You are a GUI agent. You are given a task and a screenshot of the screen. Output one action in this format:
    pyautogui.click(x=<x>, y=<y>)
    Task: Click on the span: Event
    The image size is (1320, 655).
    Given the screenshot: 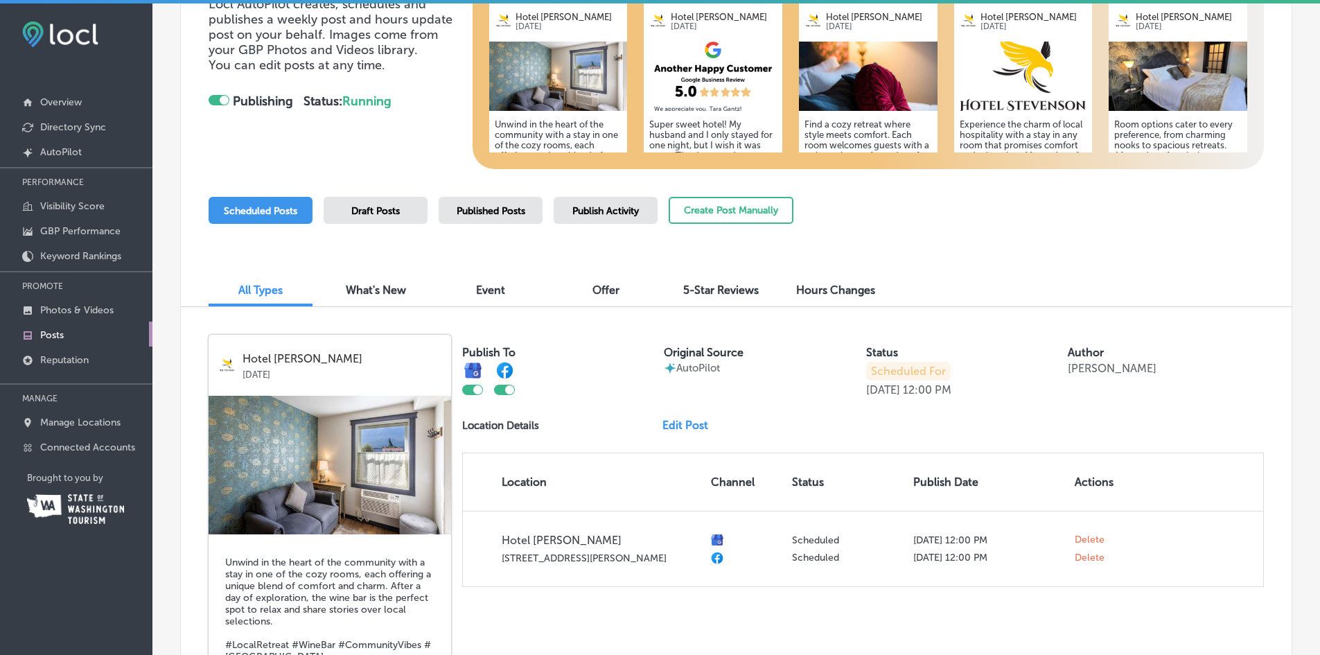 What is the action you would take?
    pyautogui.click(x=490, y=290)
    